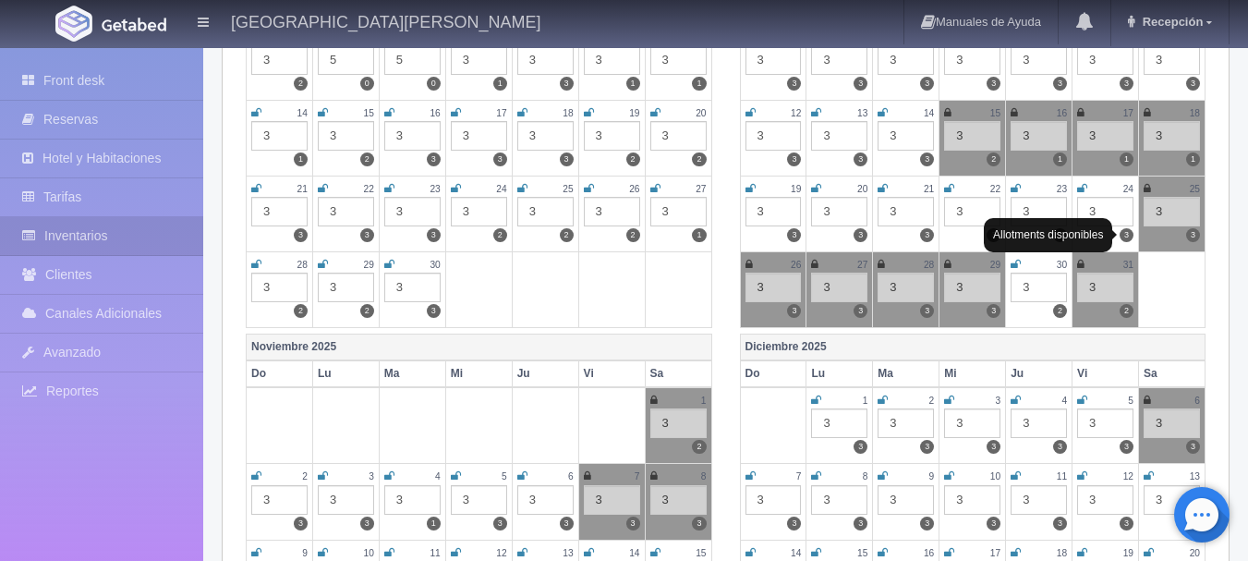 The image size is (1248, 561). Describe the element at coordinates (434, 552) in the screenshot. I see `small: 11` at that location.